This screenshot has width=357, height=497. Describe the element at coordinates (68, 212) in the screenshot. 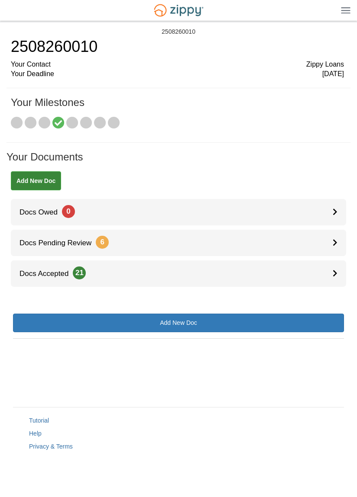

I see `span: 0` at that location.